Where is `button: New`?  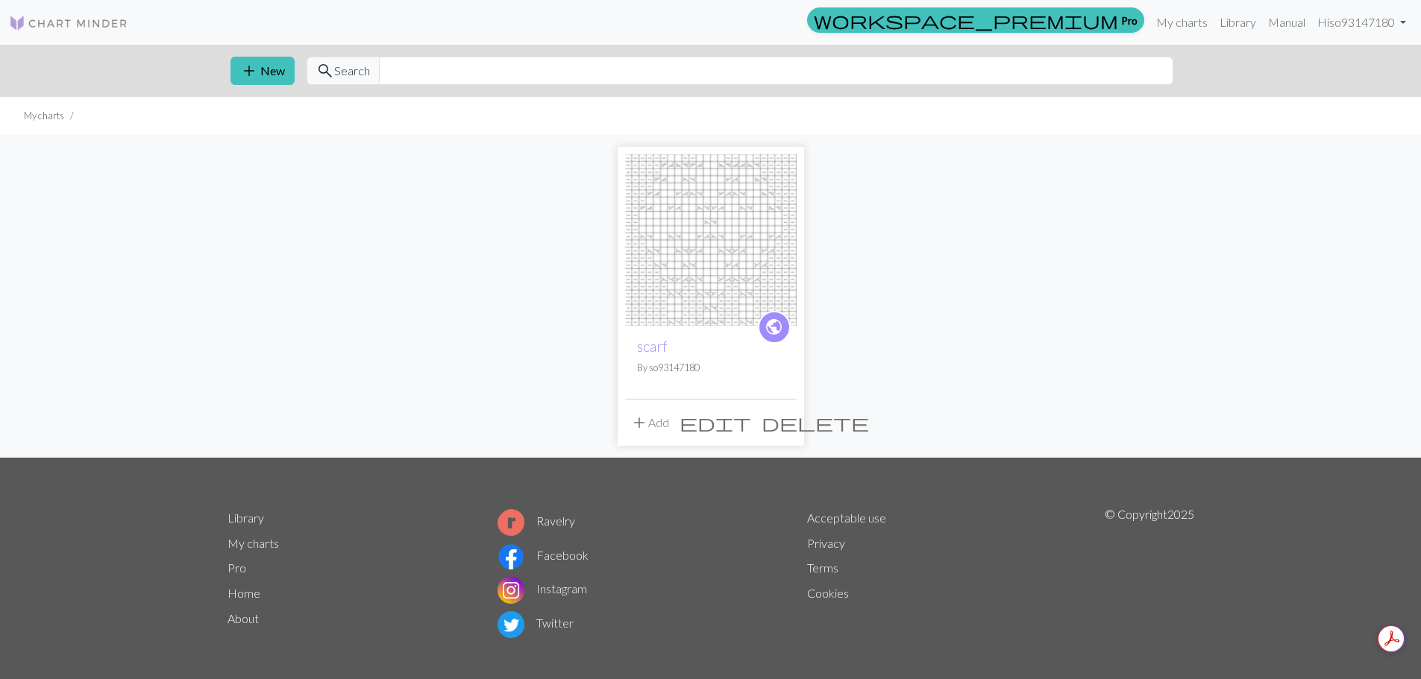 button: New is located at coordinates (263, 71).